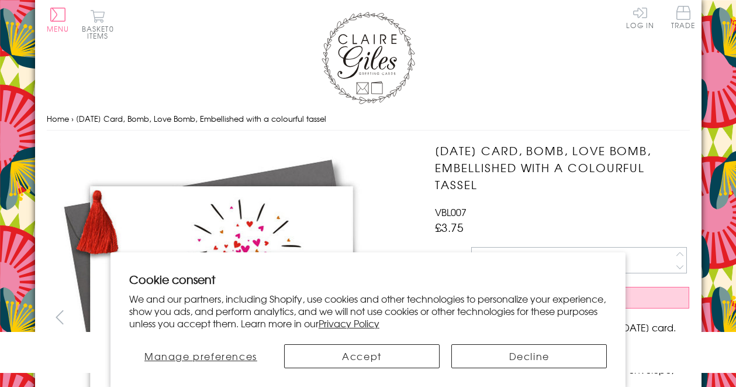 Image resolution: width=736 pixels, height=387 pixels. I want to click on a: Privacy Policy, so click(349, 323).